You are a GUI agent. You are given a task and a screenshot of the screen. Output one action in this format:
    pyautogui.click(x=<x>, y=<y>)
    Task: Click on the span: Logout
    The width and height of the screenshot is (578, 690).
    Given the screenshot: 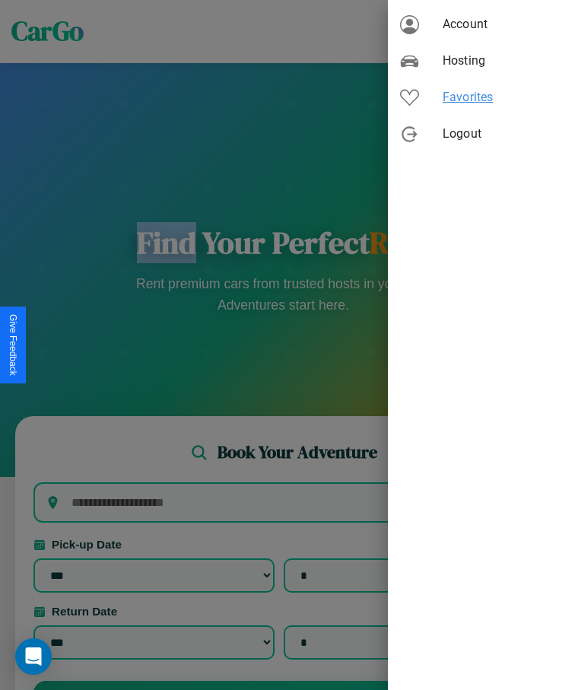 What is the action you would take?
    pyautogui.click(x=504, y=134)
    